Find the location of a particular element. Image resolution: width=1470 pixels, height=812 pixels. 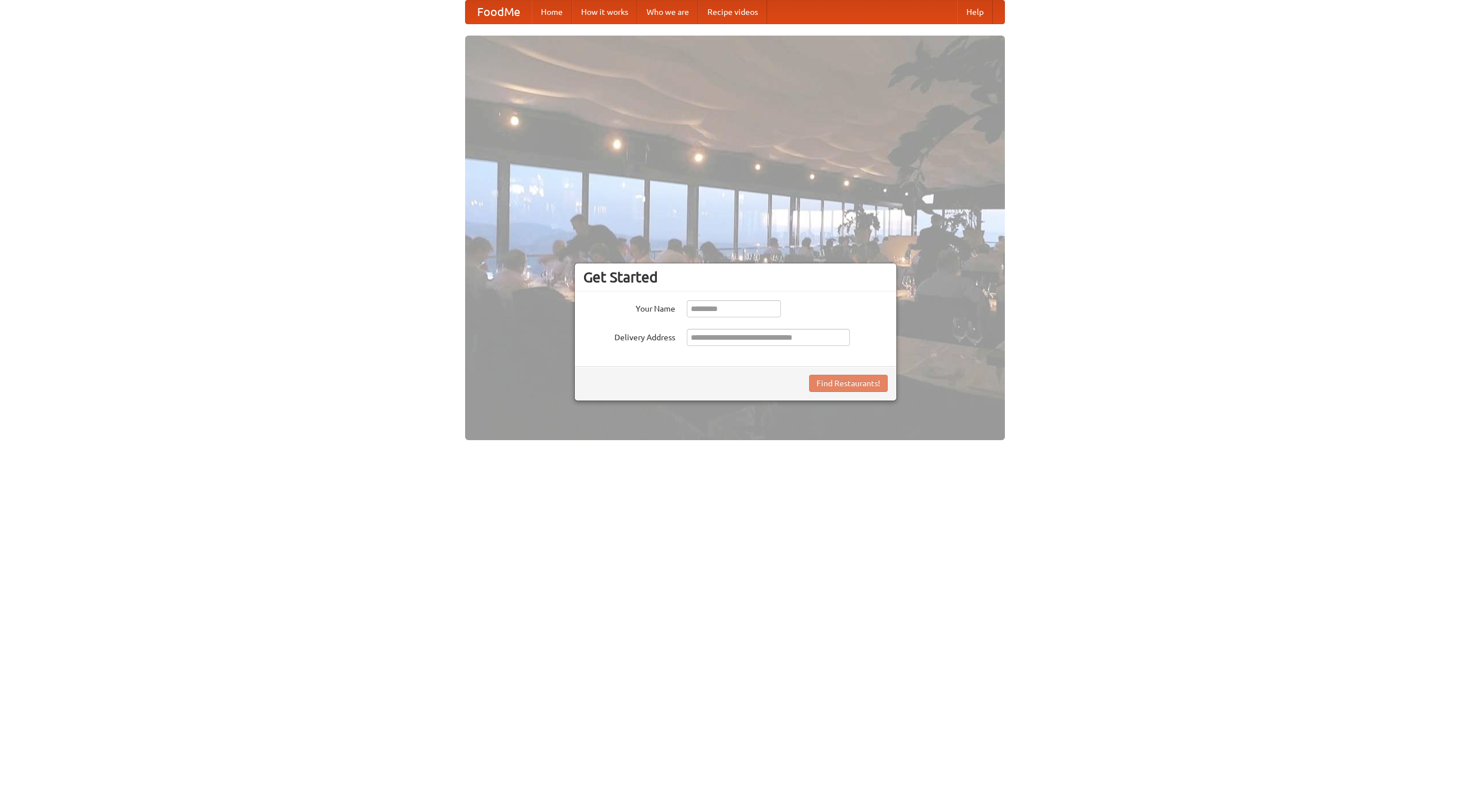

label: Your Name is located at coordinates (629, 307).